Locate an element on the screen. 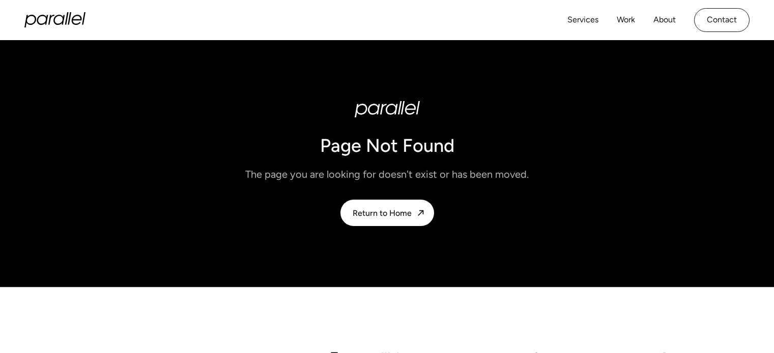  h1: Page Not Found is located at coordinates (387, 146).